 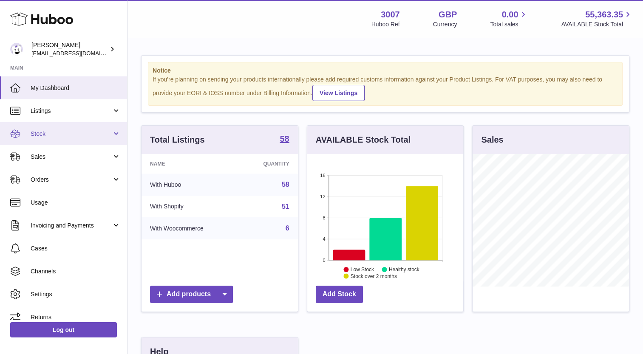 What do you see at coordinates (284, 139) in the screenshot?
I see `strong: 58` at bounding box center [284, 139].